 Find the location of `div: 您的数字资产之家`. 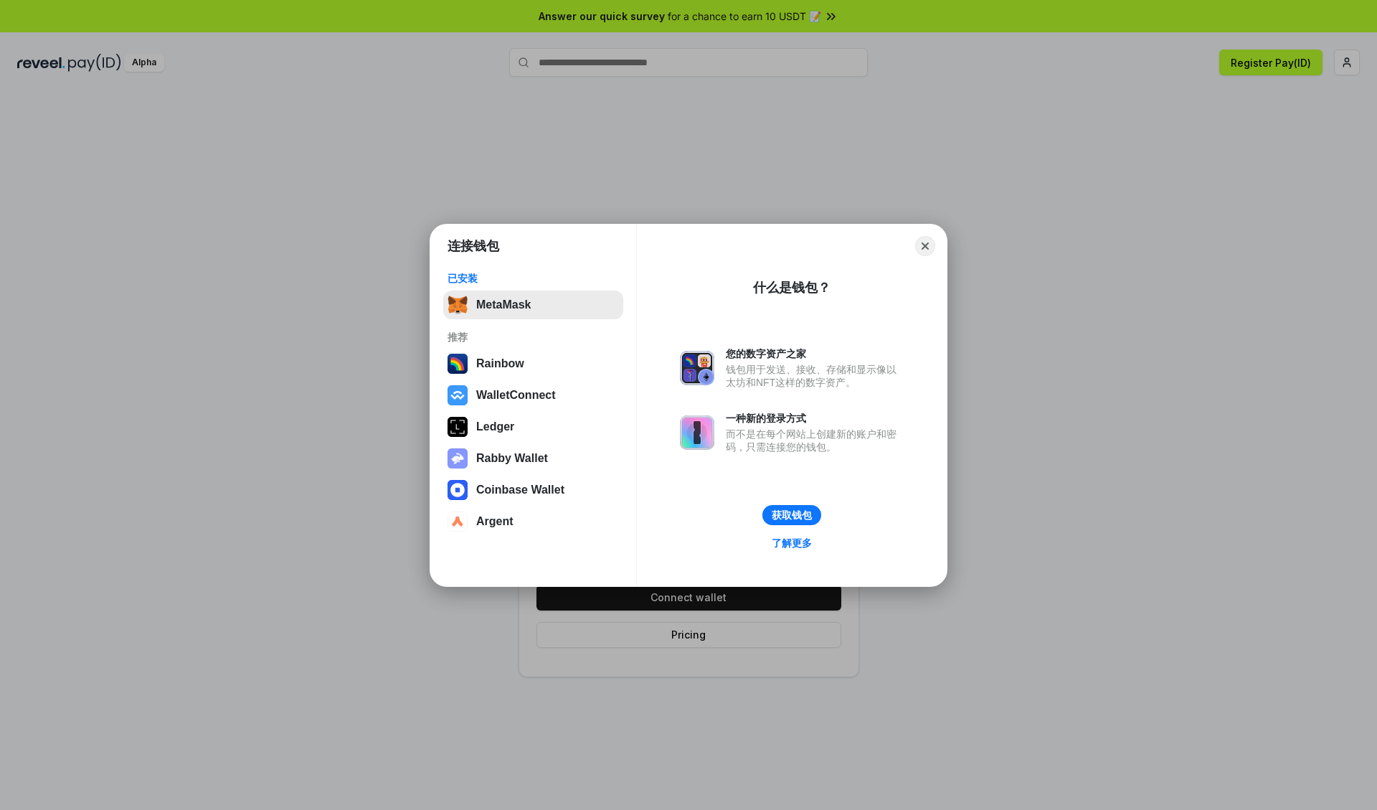

div: 您的数字资产之家 is located at coordinates (815, 354).